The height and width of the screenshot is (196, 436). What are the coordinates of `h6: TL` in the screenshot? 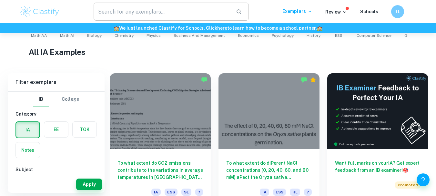 It's located at (397, 12).